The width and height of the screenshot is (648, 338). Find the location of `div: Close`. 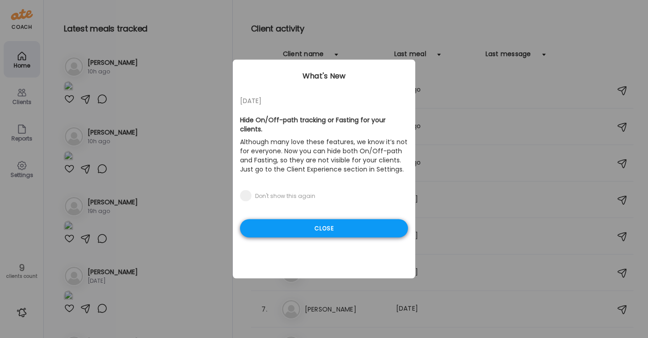

div: Close is located at coordinates (324, 228).